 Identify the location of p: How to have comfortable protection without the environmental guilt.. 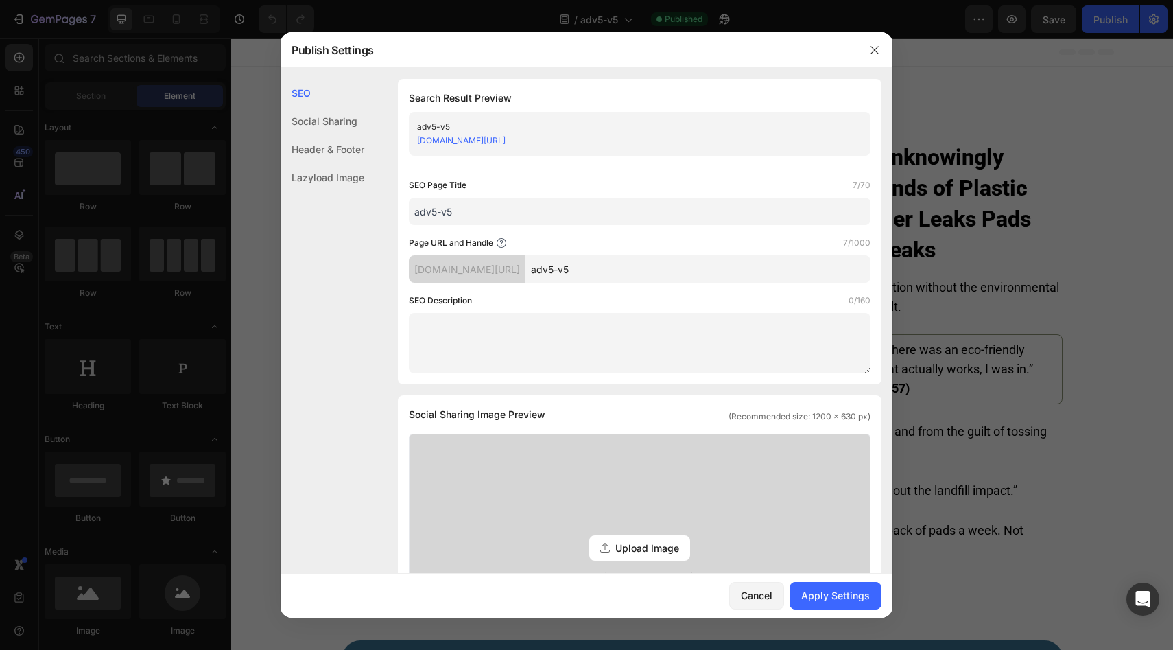
(656, 259).